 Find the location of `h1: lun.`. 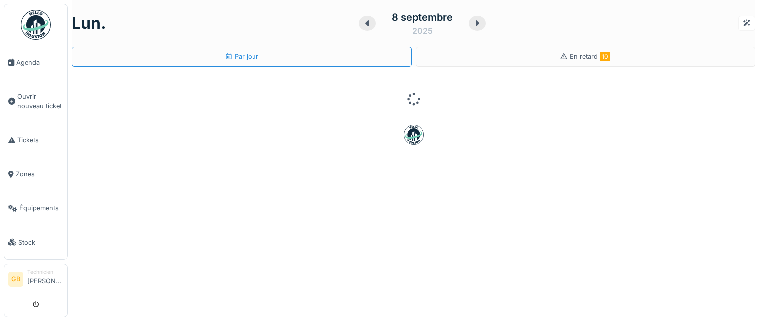

h1: lun. is located at coordinates (89, 23).